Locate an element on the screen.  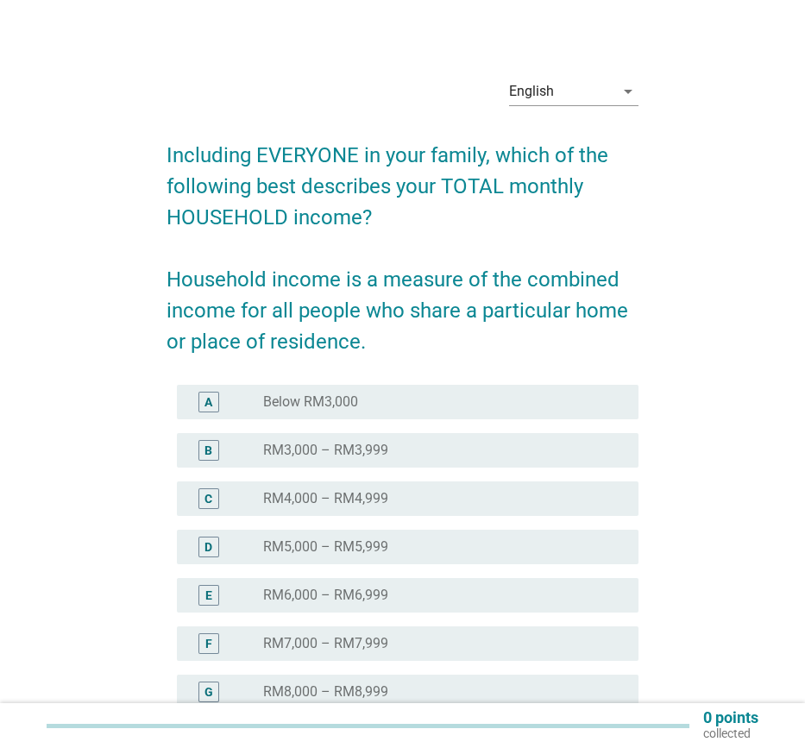
label: RM7,000 – RM7,999 is located at coordinates (325, 643).